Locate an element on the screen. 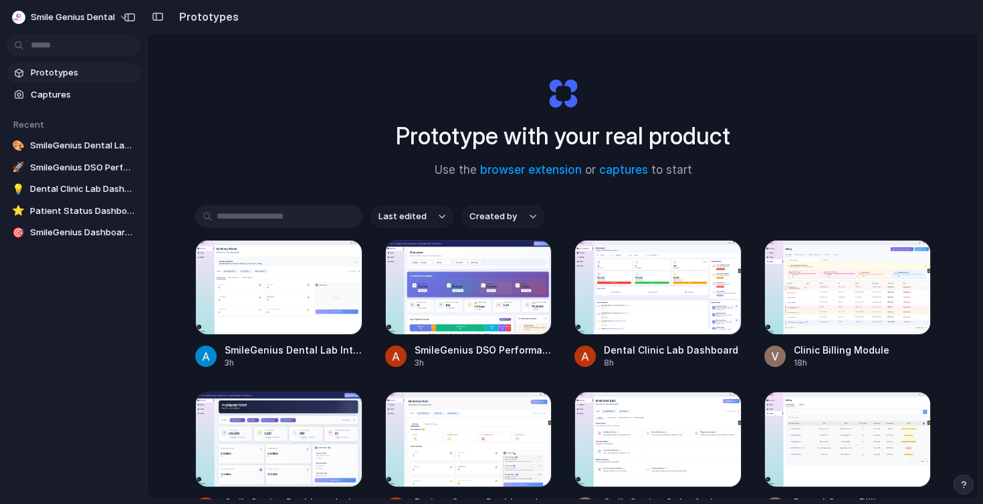  a: Captures is located at coordinates (74, 95).